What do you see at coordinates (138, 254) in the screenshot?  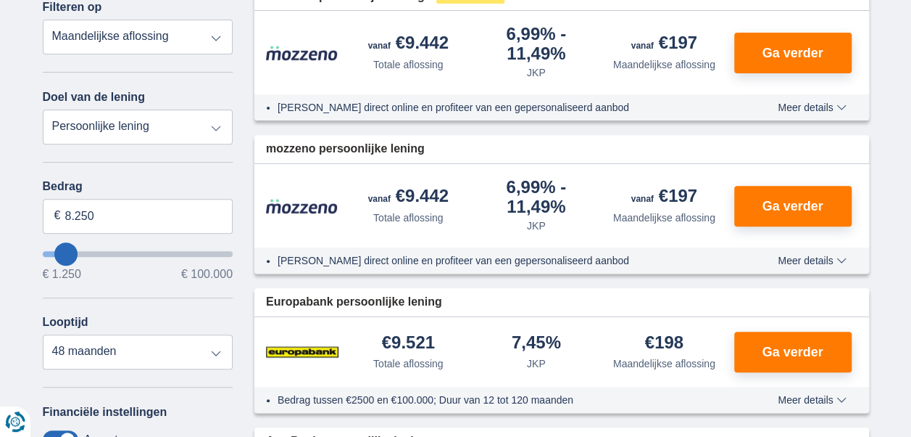 I see `a: wantToBorrow` at bounding box center [138, 254].